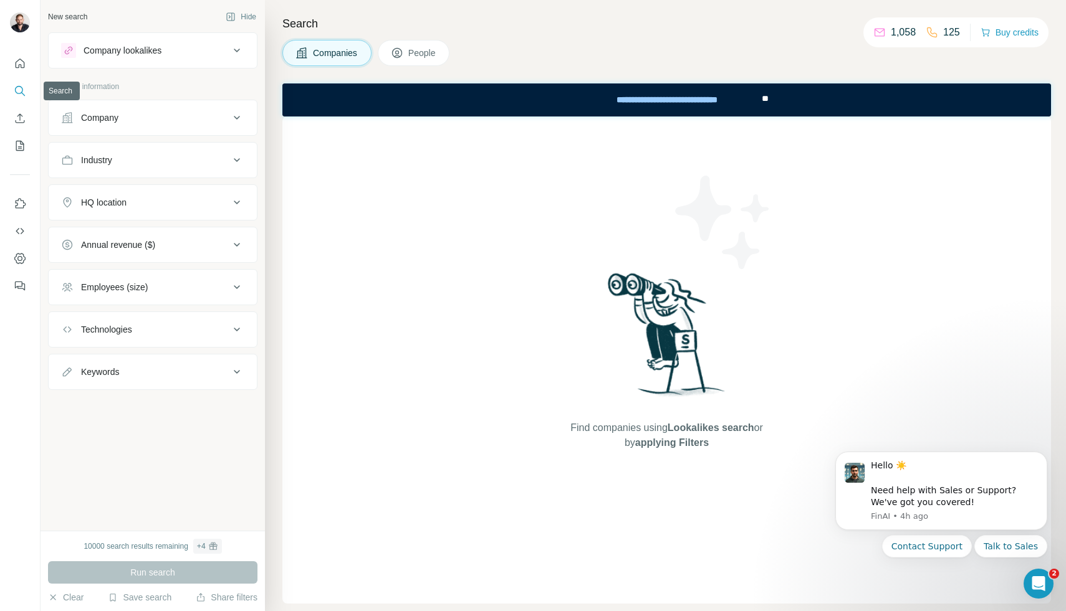 This screenshot has width=1066, height=611. I want to click on button: Dashboard, so click(20, 259).